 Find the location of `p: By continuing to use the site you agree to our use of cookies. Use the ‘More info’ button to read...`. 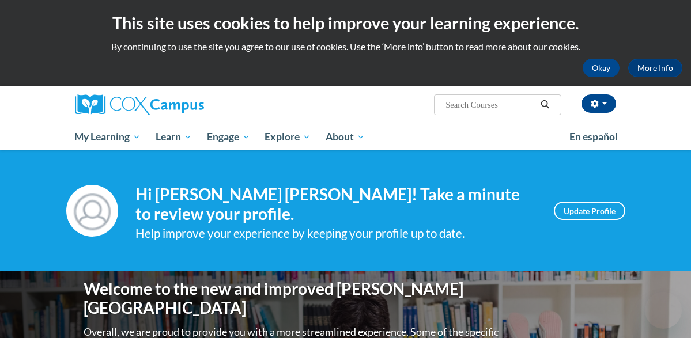

p: By continuing to use the site you agree to our use of cookies. Use the ‘More info’ button to read... is located at coordinates (345, 47).